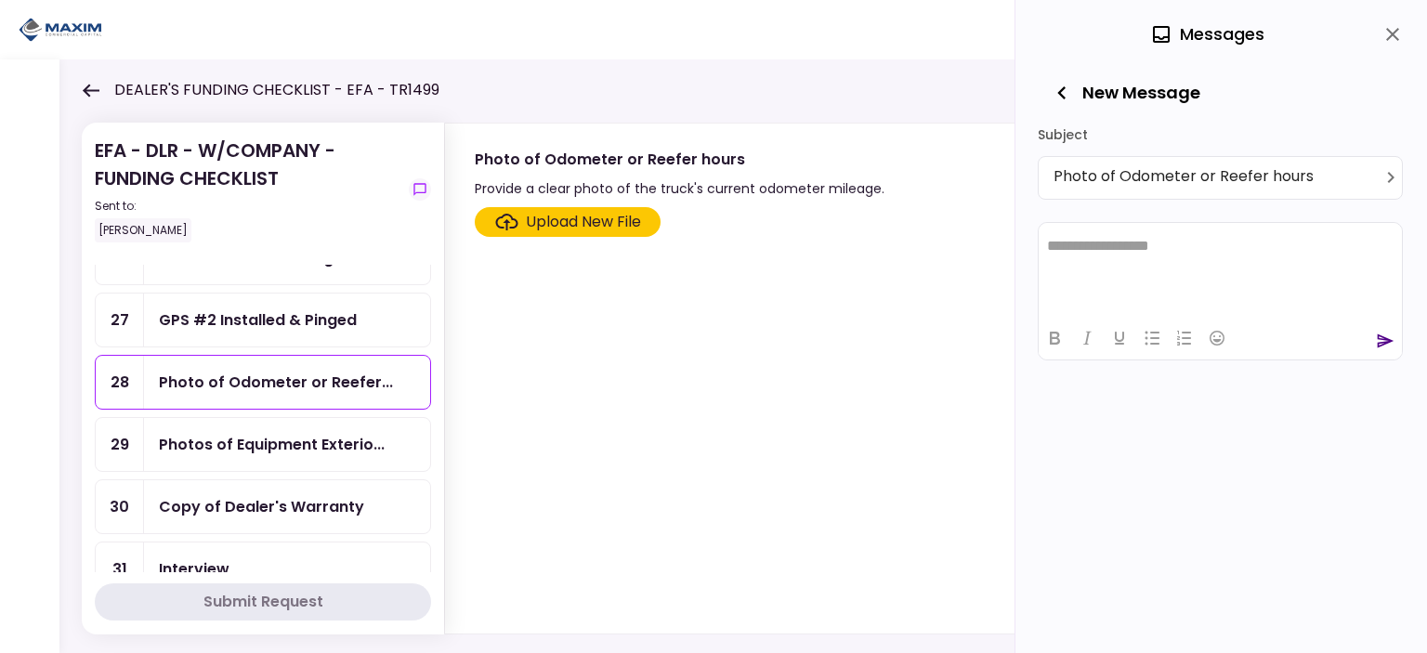 The image size is (1427, 653). What do you see at coordinates (261, 506) in the screenshot?
I see `div: Copy of Dealer's Warranty` at bounding box center [261, 506].